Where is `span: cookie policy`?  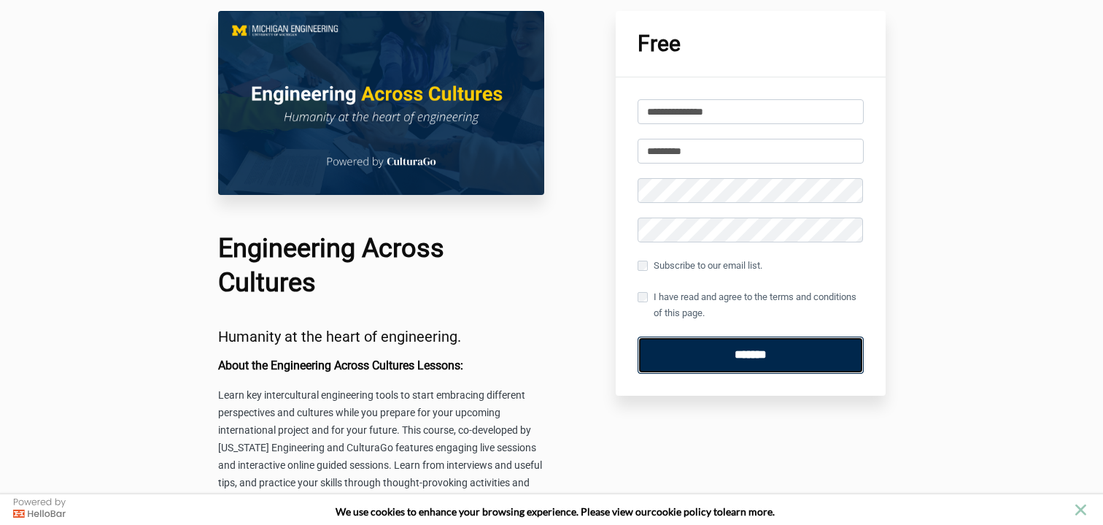
span: cookie policy is located at coordinates (682, 511).